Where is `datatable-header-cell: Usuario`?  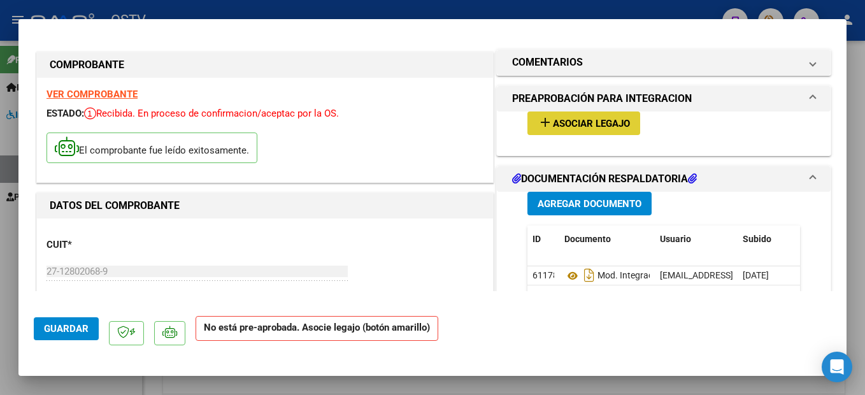 datatable-header-cell: Usuario is located at coordinates (696, 239).